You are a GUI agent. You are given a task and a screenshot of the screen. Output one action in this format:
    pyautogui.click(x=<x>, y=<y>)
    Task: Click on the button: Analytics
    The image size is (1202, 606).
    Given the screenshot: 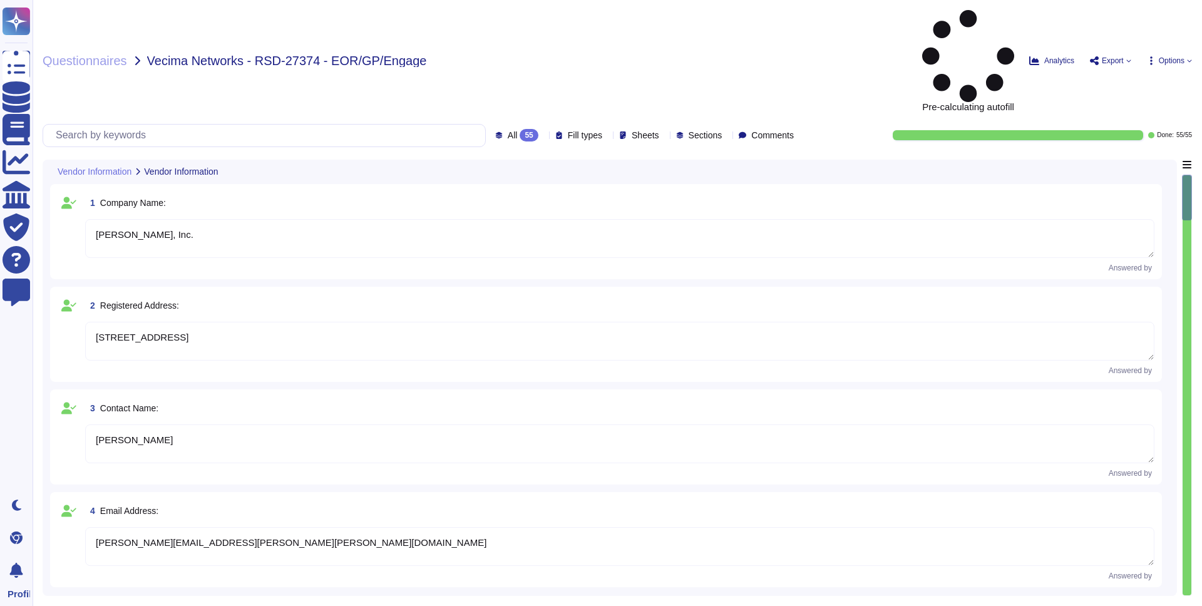 What is the action you would take?
    pyautogui.click(x=1052, y=61)
    